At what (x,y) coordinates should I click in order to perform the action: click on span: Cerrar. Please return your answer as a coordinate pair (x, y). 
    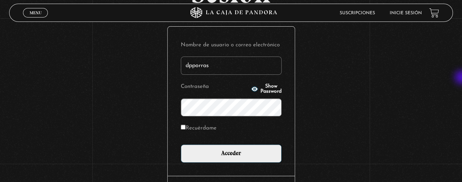
    Looking at the image, I should click on (35, 19).